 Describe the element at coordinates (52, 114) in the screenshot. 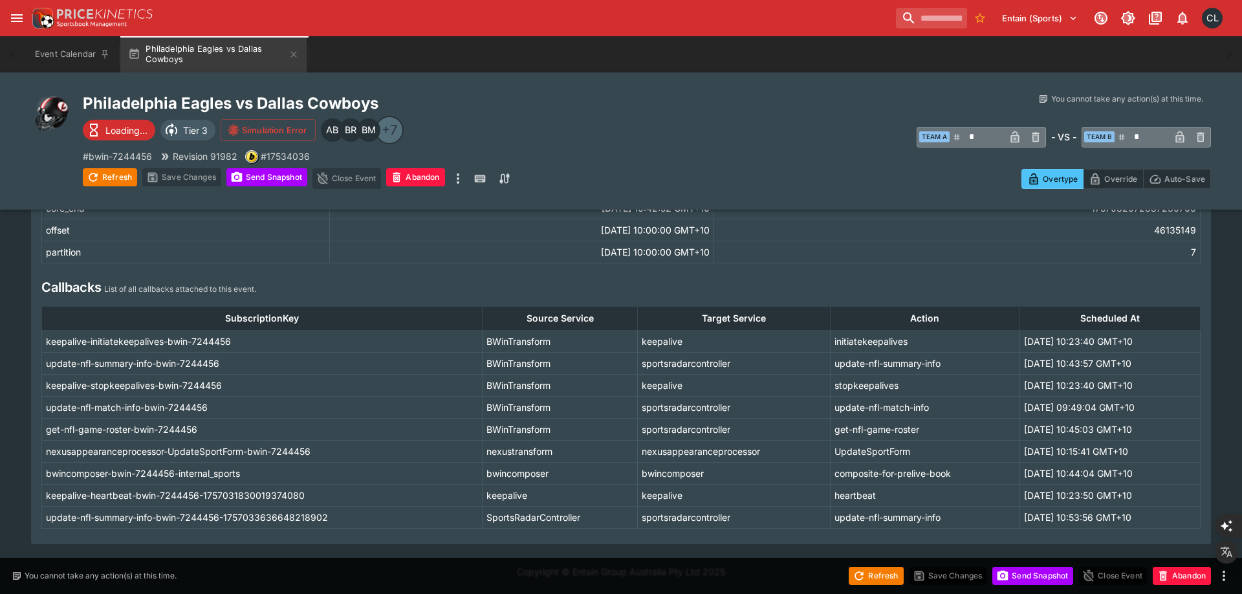

I see `img: american_football.png` at that location.